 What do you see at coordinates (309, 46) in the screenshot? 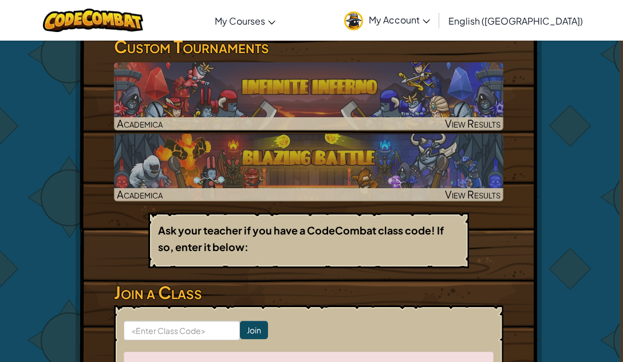
I see `h3: Custom Tournaments` at bounding box center [309, 46].